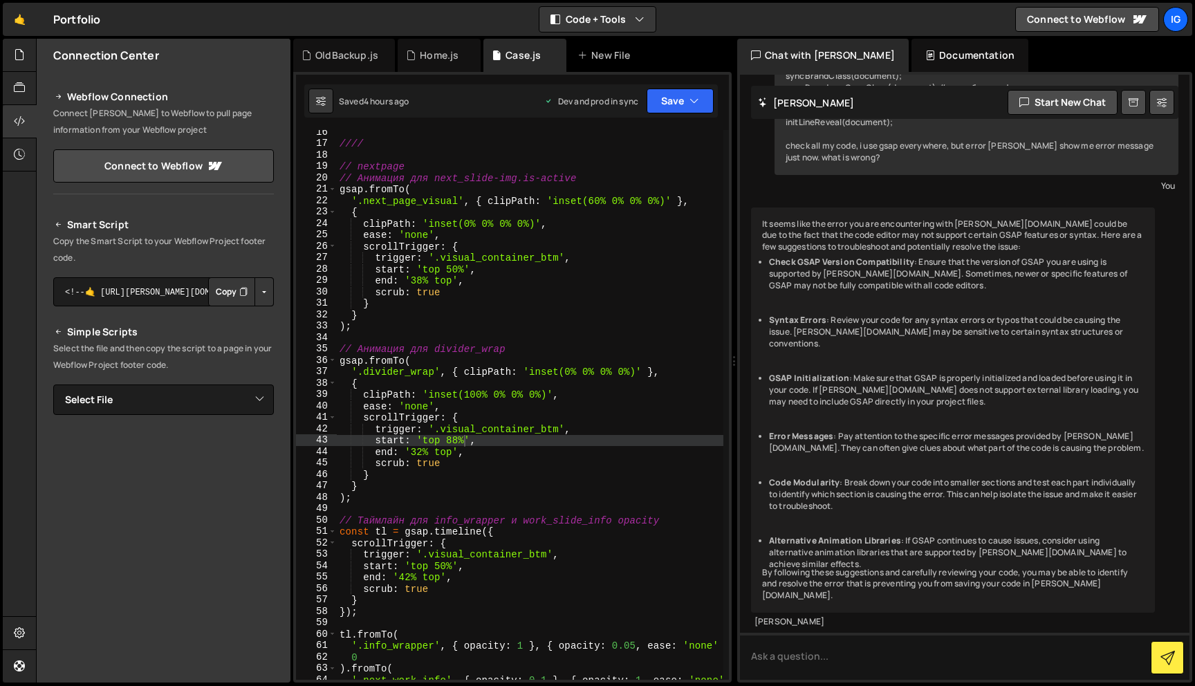 This screenshot has height=686, width=1195. Describe the element at coordinates (1175, 19) in the screenshot. I see `a: Ig` at that location.